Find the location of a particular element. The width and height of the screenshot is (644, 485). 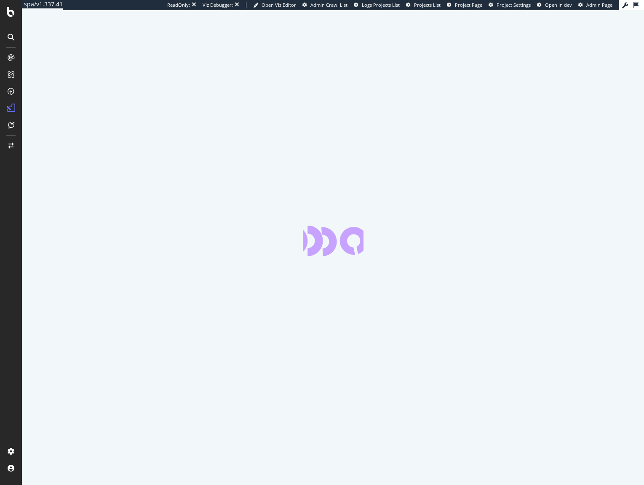

span: Logs Projects List is located at coordinates (381, 5).